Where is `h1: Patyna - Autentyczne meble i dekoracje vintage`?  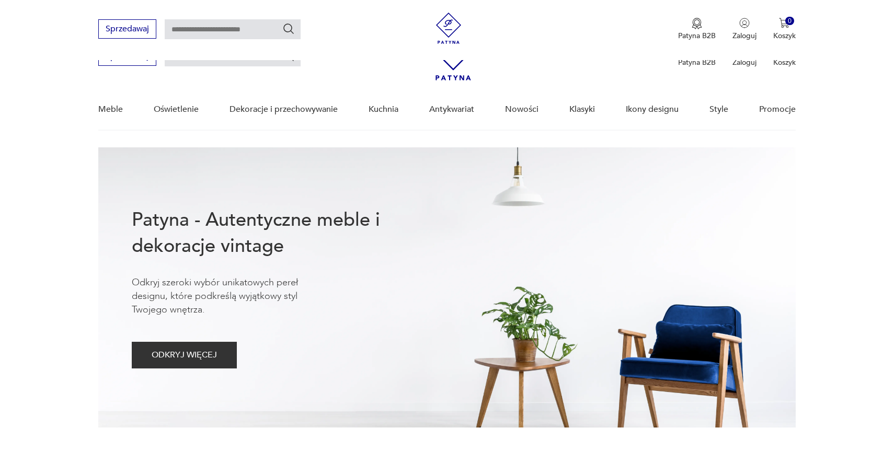
h1: Patyna - Autentyczne meble i dekoracje vintage is located at coordinates (273, 233).